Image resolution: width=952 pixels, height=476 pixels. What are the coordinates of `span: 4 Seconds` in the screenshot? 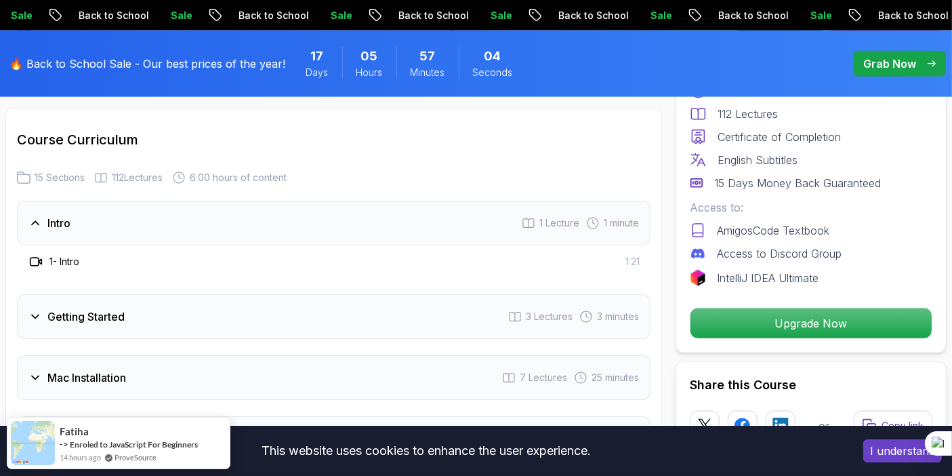 It's located at (493, 56).